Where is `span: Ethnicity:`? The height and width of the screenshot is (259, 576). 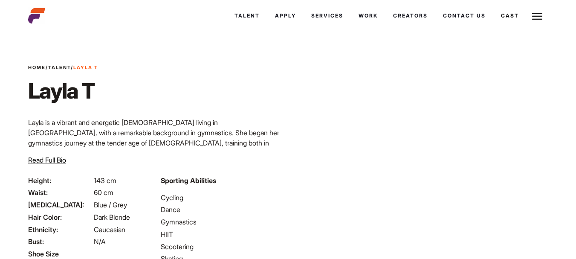 span: Ethnicity: is located at coordinates (60, 229).